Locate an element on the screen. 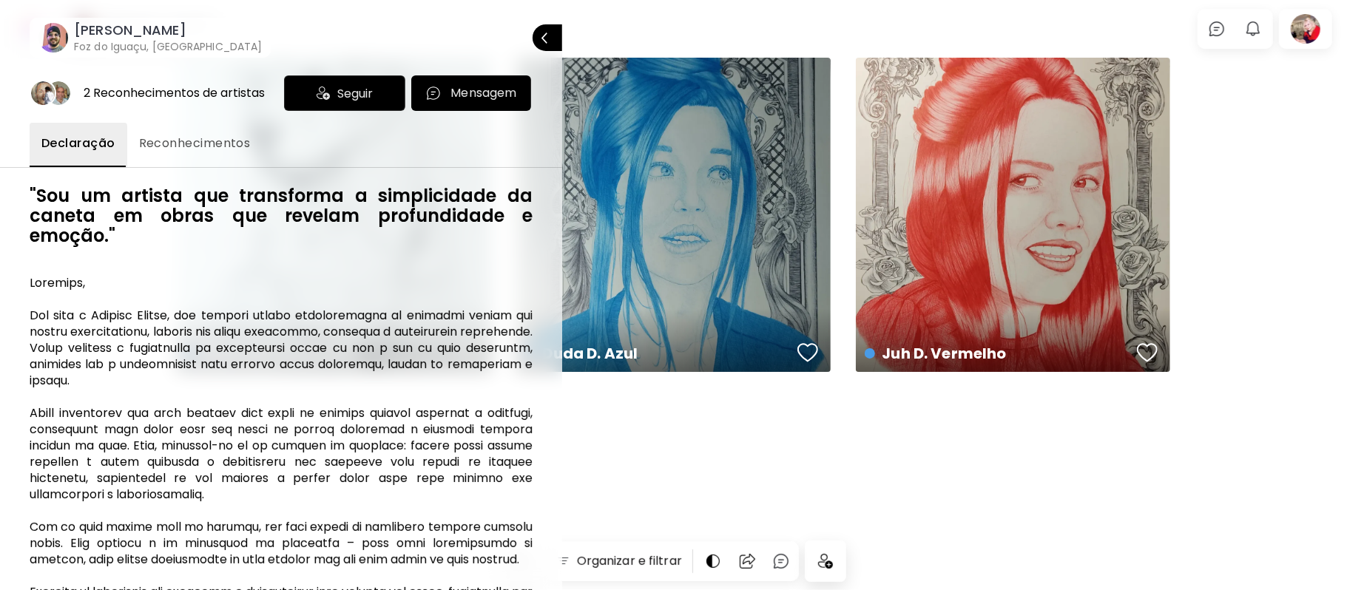  img: icon is located at coordinates (323, 93).